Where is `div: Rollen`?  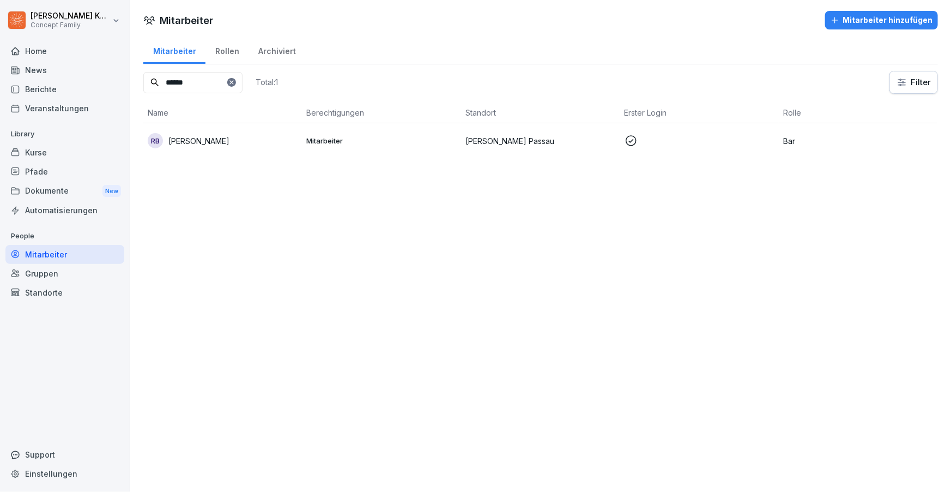
div: Rollen is located at coordinates (227, 50).